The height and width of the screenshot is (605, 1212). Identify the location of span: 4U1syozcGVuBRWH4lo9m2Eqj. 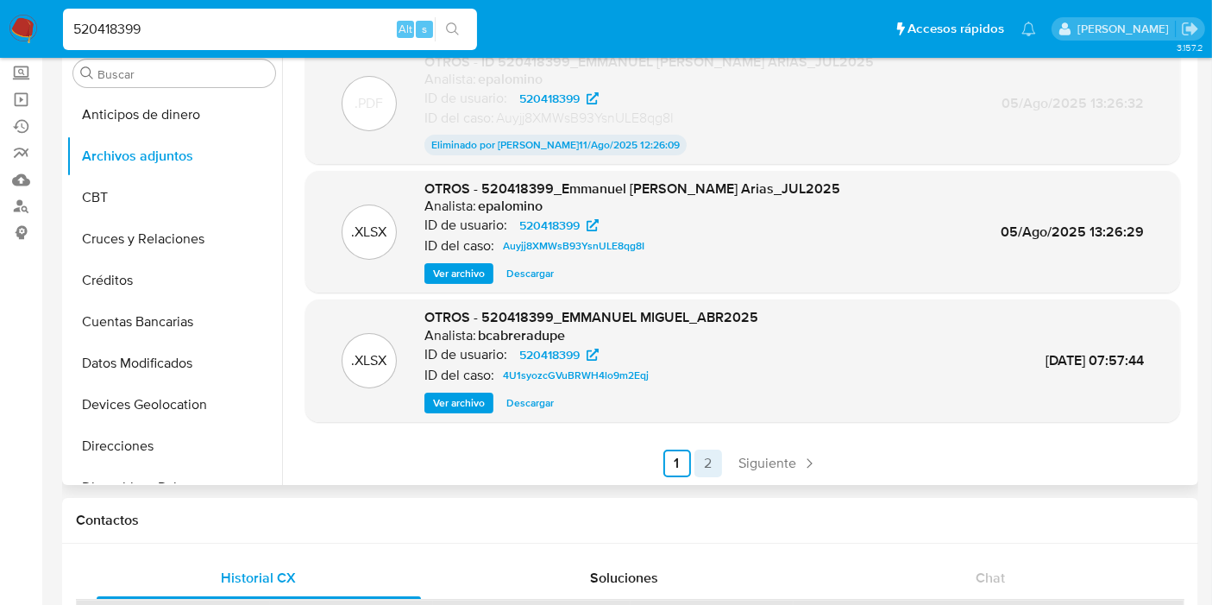
(575, 375).